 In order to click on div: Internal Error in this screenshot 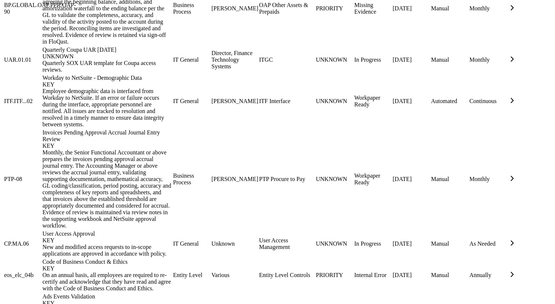, I will do `click(373, 275)`.